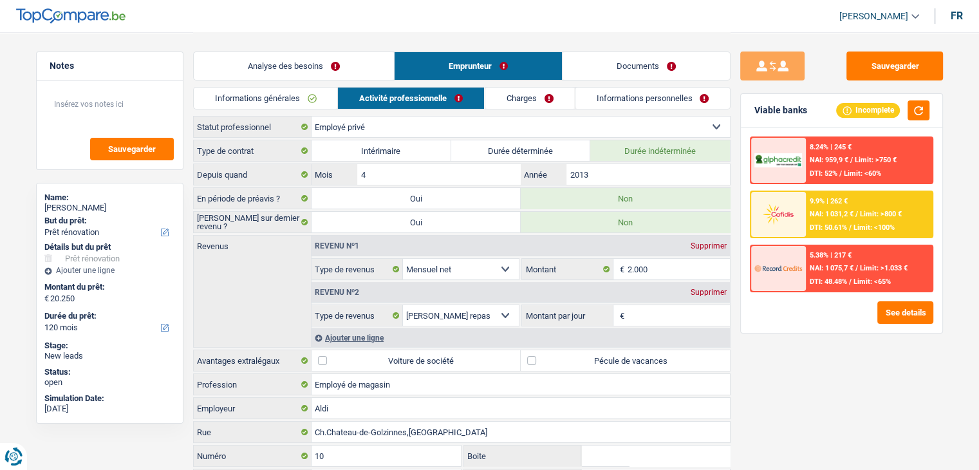 This screenshot has width=979, height=470. What do you see at coordinates (872, 281) in the screenshot?
I see `span: Limit: <65%` at bounding box center [872, 281].